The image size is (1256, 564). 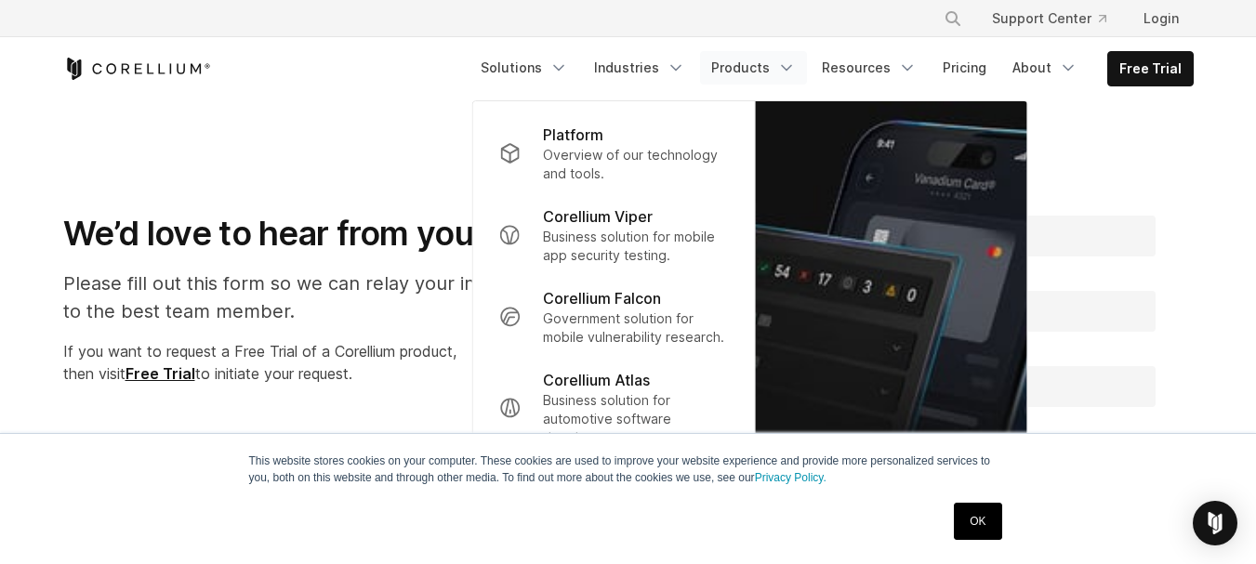 What do you see at coordinates (640, 68) in the screenshot?
I see `a: Industries` at bounding box center [640, 68].